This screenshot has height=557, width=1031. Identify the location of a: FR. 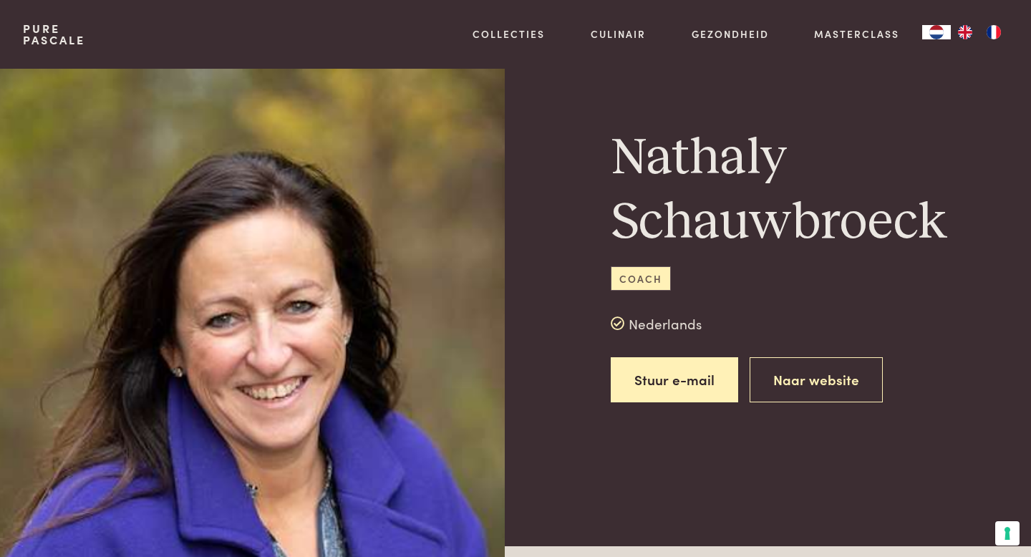
(994, 32).